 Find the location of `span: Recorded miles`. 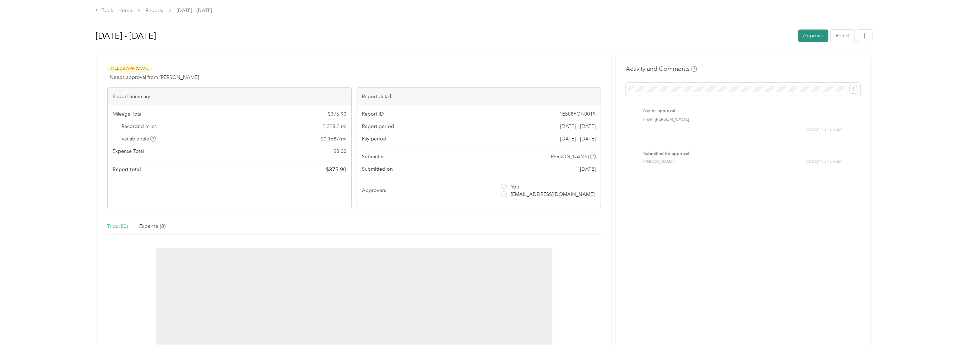

span: Recorded miles is located at coordinates (139, 126).